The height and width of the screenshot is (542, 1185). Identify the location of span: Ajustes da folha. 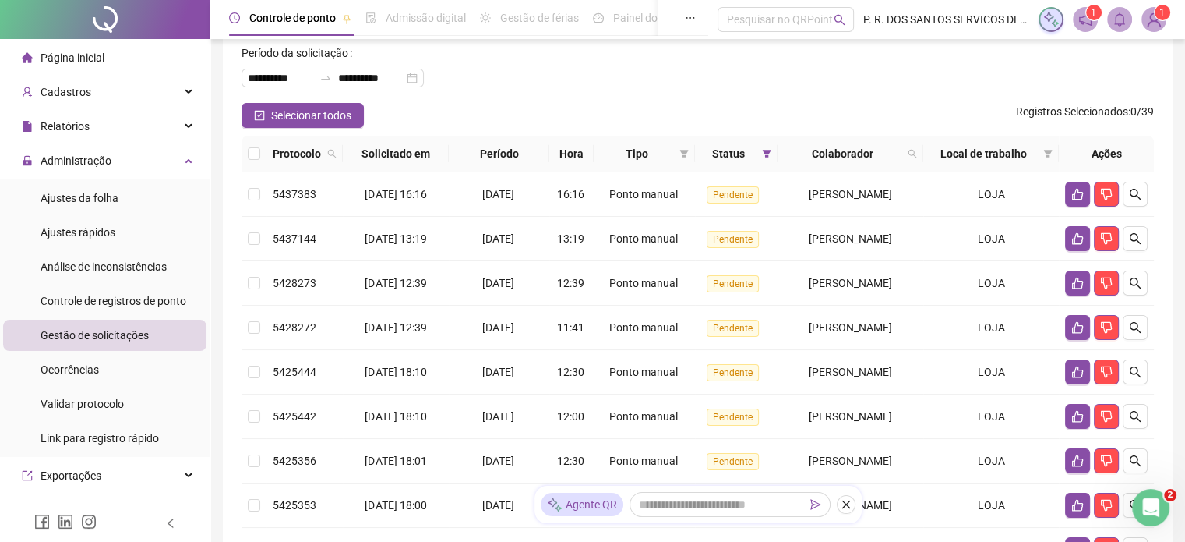
(79, 198).